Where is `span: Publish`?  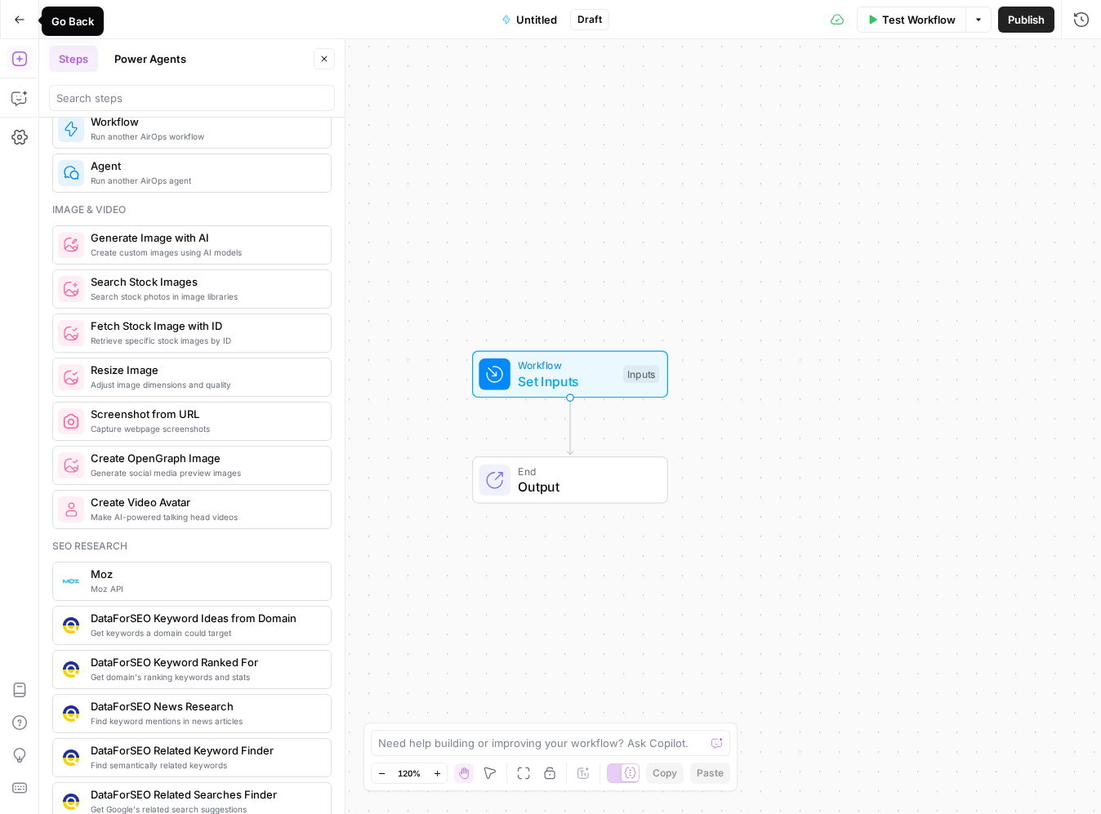 span: Publish is located at coordinates (1026, 20).